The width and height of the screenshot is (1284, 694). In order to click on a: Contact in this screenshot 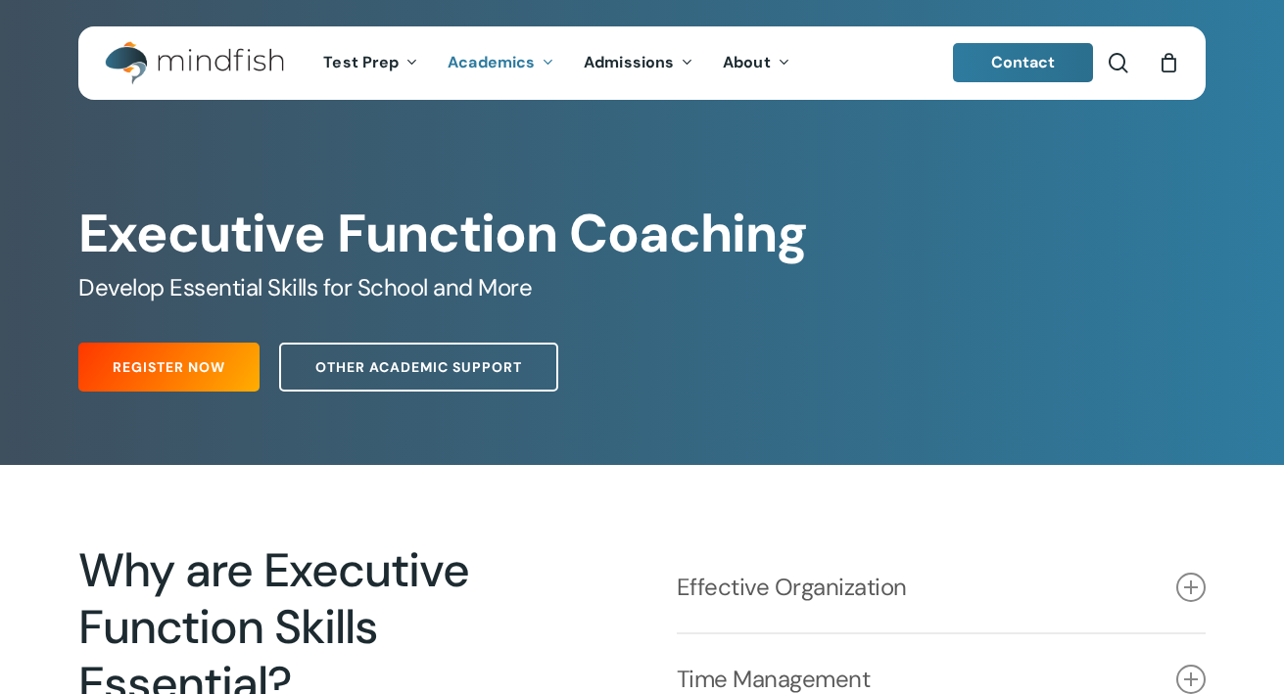, I will do `click(1023, 63)`.